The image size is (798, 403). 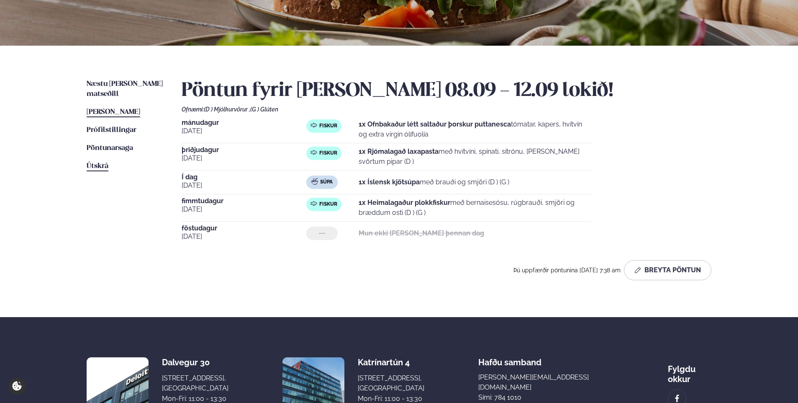 What do you see at coordinates (398, 151) in the screenshot?
I see `strong: 1x Rjómalagað laxapasta` at bounding box center [398, 151].